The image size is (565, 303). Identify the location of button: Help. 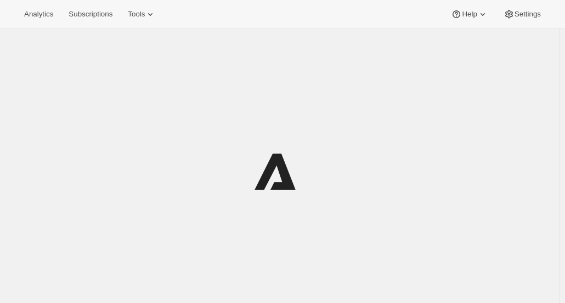
(469, 14).